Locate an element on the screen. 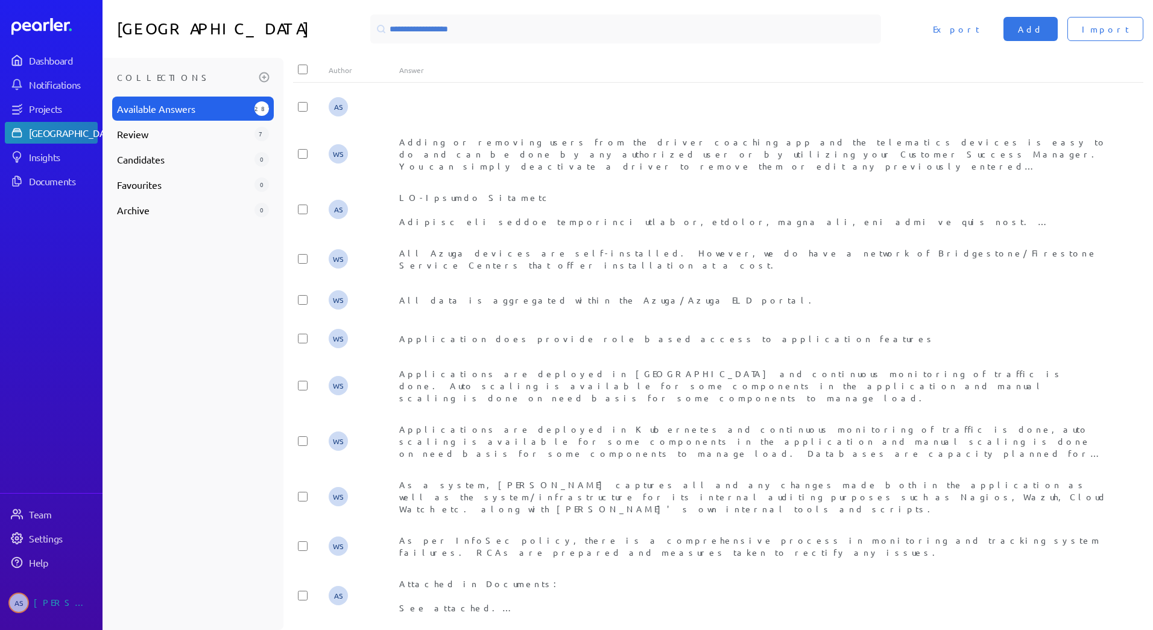 The width and height of the screenshot is (1153, 630). button: Add is located at coordinates (1031, 29).